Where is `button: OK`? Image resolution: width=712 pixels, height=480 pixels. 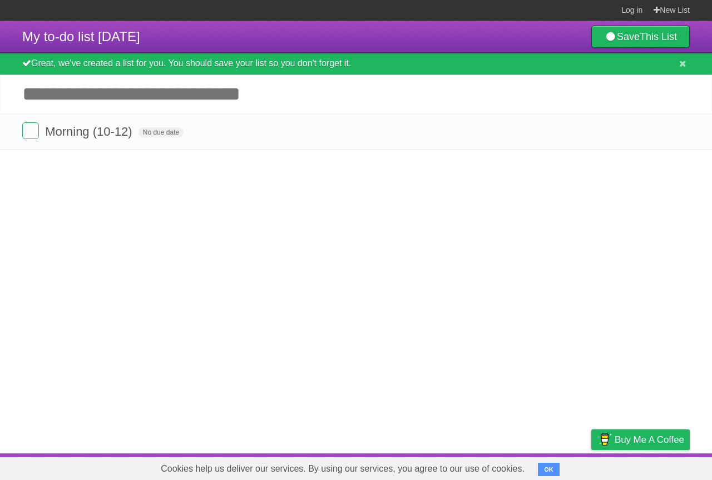 button: OK is located at coordinates (548, 469).